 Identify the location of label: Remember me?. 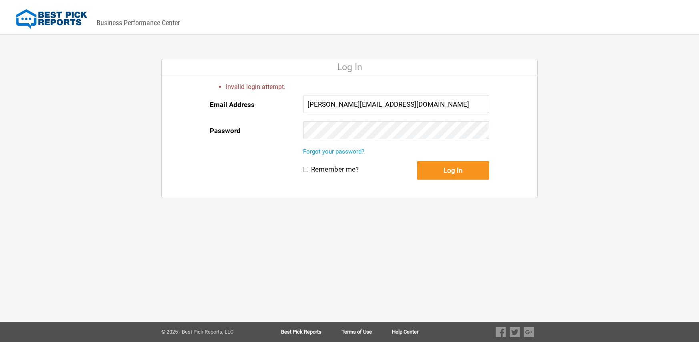
(335, 169).